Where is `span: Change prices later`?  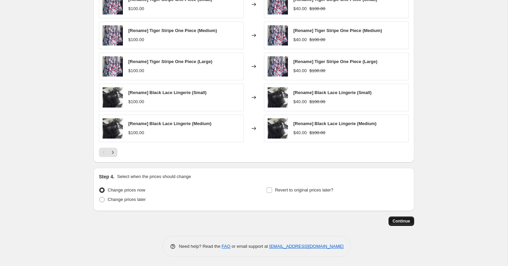 span: Change prices later is located at coordinates (127, 200).